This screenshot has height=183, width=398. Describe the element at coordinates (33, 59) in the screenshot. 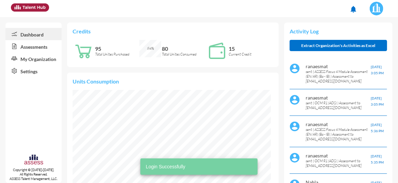

I see `a: My Organization` at that location.